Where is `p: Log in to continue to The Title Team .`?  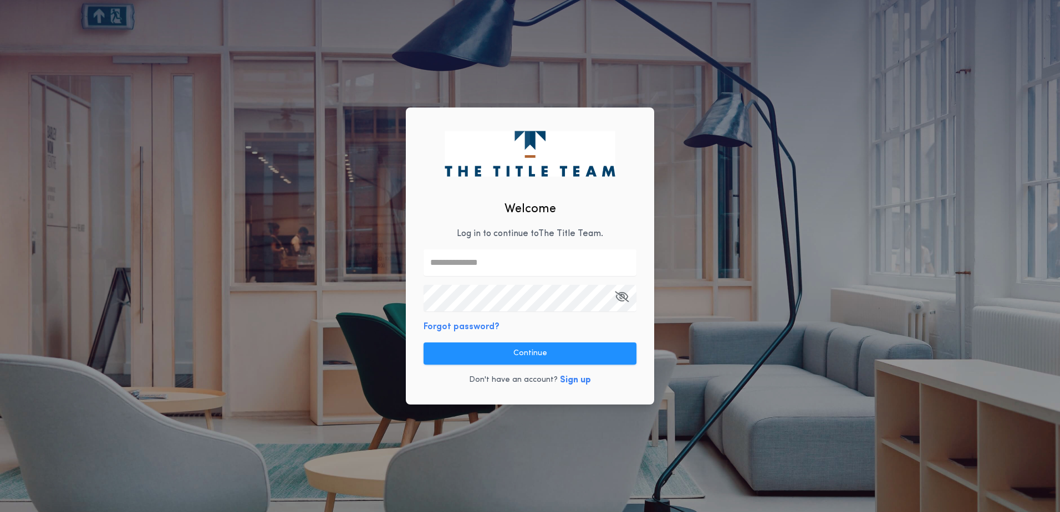
p: Log in to continue to The Title Team . is located at coordinates (530, 234).